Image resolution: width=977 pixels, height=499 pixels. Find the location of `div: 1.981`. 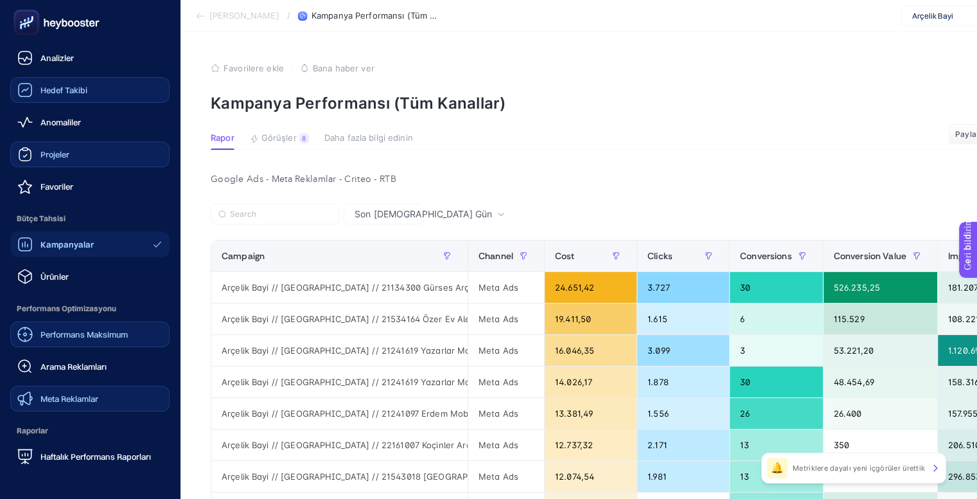

div: 1.981 is located at coordinates (683, 476).